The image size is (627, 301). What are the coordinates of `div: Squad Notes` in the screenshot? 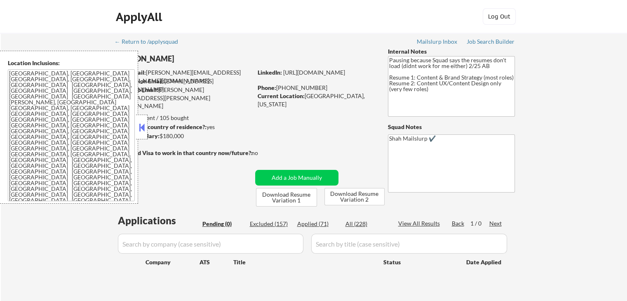 It's located at (451, 127).